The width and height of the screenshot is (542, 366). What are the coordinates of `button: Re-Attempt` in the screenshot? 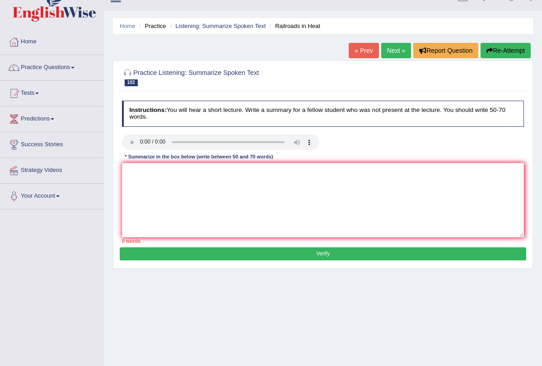 It's located at (505, 51).